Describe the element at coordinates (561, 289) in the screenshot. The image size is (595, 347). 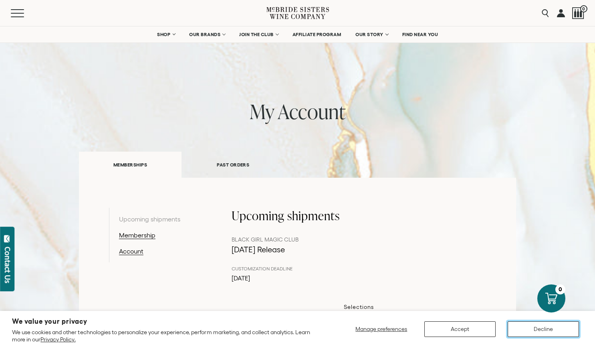
I see `div: 0` at that location.